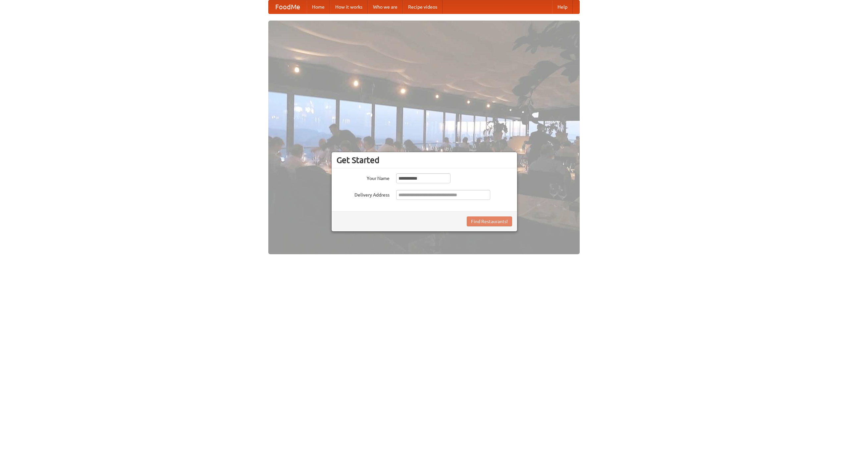 This screenshot has height=469, width=848. Describe the element at coordinates (563, 7) in the screenshot. I see `a: Help` at that location.